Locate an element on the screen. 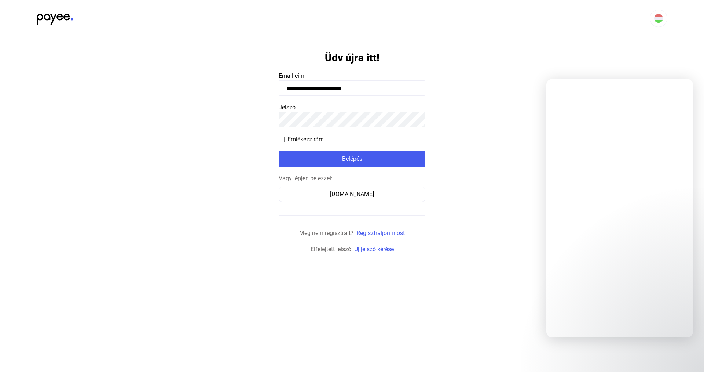 This screenshot has width=704, height=372. span: Még nem regisztrált? is located at coordinates (326, 233).